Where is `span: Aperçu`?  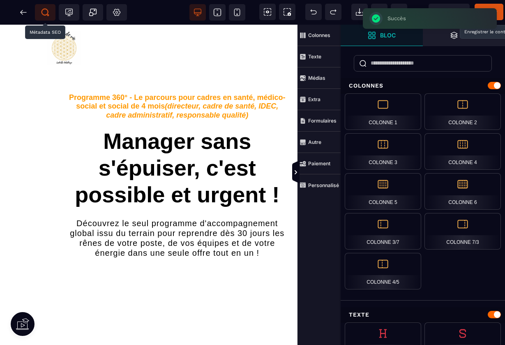 span: Aperçu is located at coordinates (449, 12).